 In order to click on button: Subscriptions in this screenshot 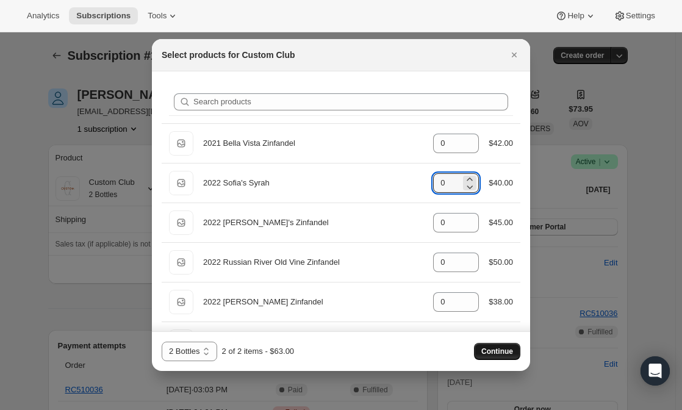, I will do `click(103, 16)`.